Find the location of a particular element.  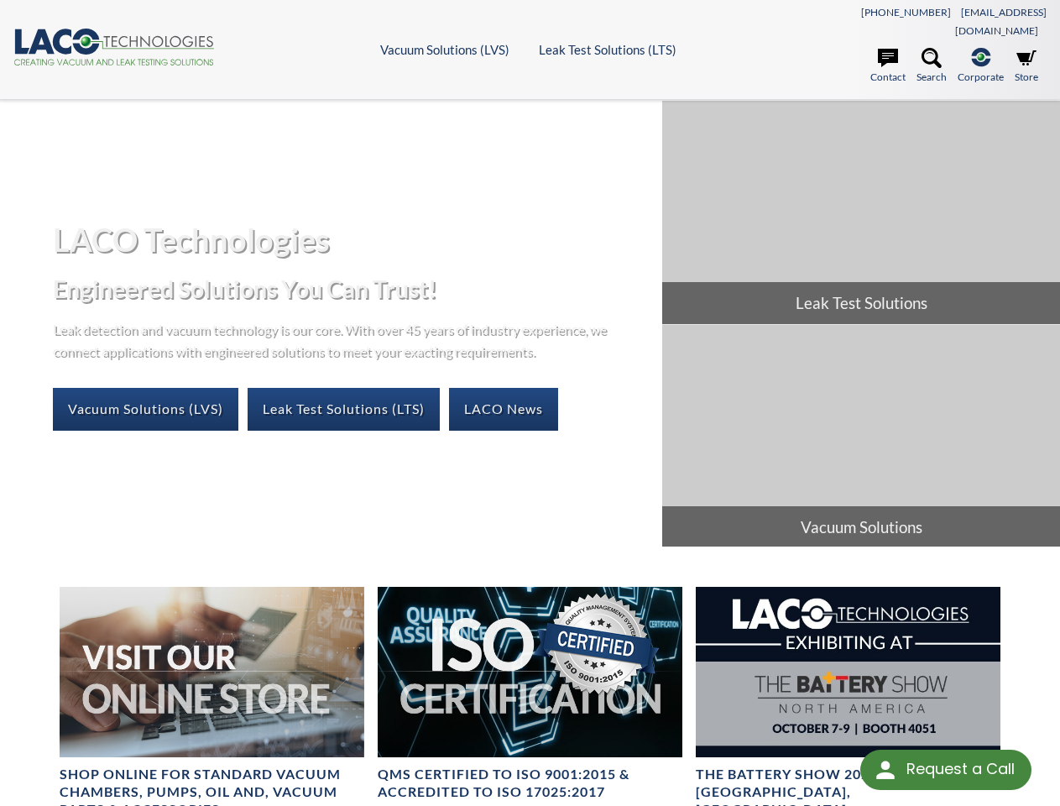

span: Leak Test Solutions is located at coordinates (861, 303).